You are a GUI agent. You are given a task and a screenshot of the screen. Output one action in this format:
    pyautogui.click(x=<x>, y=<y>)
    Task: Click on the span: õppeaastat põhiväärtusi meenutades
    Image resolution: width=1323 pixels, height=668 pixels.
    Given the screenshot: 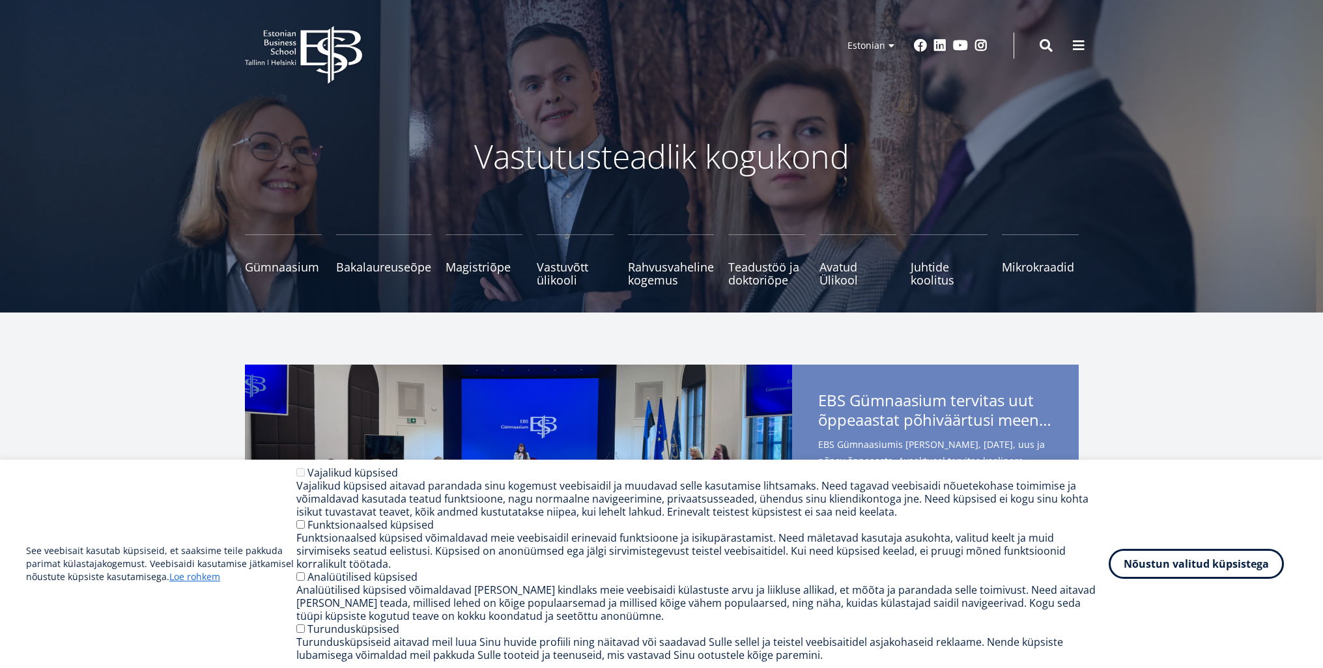 What is the action you would take?
    pyautogui.click(x=935, y=420)
    